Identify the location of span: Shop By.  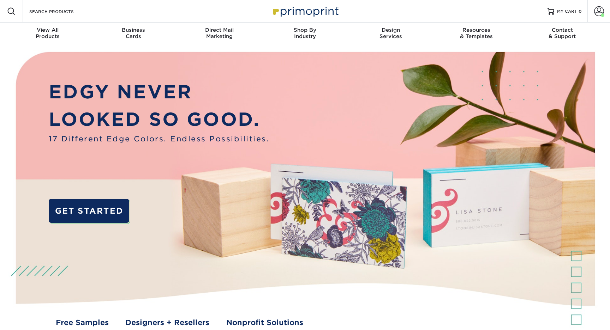
(305, 30).